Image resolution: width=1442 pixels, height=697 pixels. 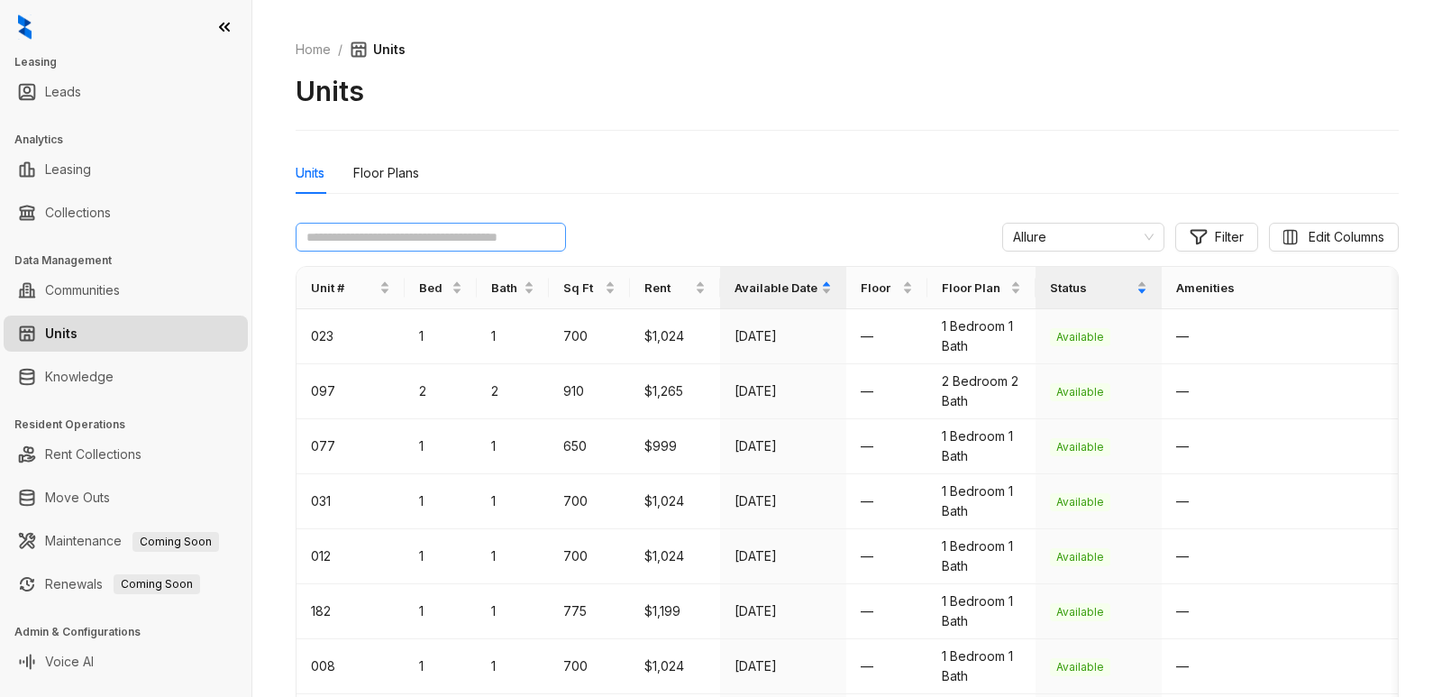 What do you see at coordinates (125, 92) in the screenshot?
I see `li: Leads` at bounding box center [125, 92].